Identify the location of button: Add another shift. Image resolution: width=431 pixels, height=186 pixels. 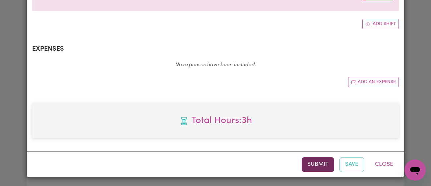
(381, 24).